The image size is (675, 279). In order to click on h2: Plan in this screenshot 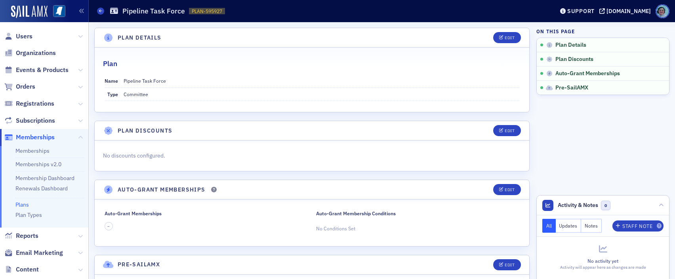, I will do `click(110, 64)`.